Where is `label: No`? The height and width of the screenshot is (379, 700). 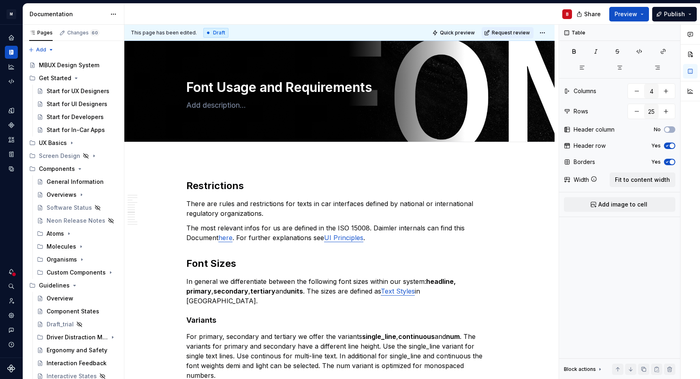 label: No is located at coordinates (657, 130).